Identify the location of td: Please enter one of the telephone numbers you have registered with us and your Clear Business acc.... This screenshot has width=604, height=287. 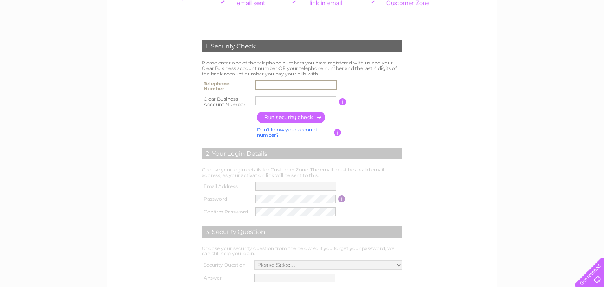
(302, 68).